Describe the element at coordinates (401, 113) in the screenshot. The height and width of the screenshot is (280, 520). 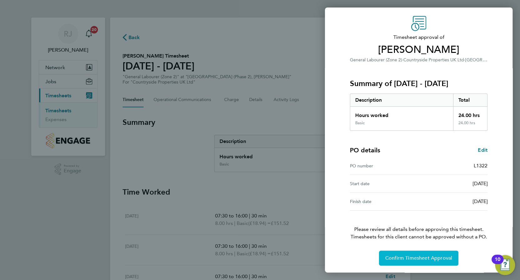
I see `div: Hours worked` at that location.